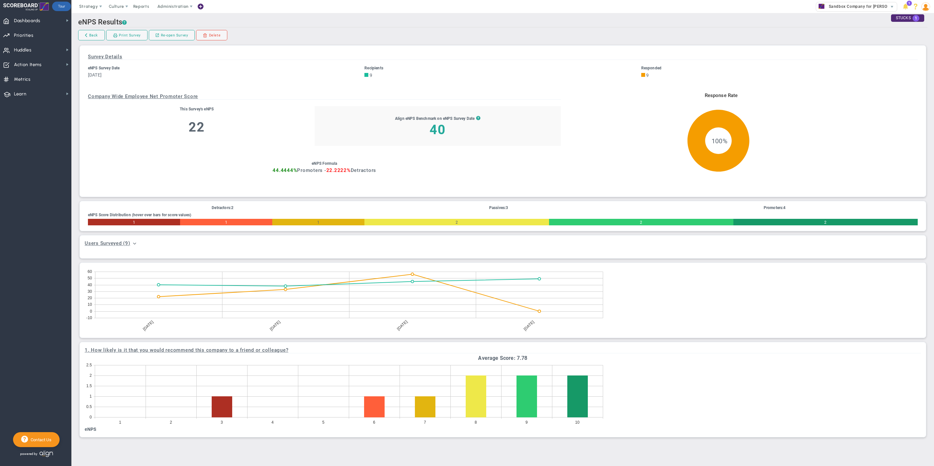 This screenshot has height=466, width=934. I want to click on div: Responded, so click(779, 68).